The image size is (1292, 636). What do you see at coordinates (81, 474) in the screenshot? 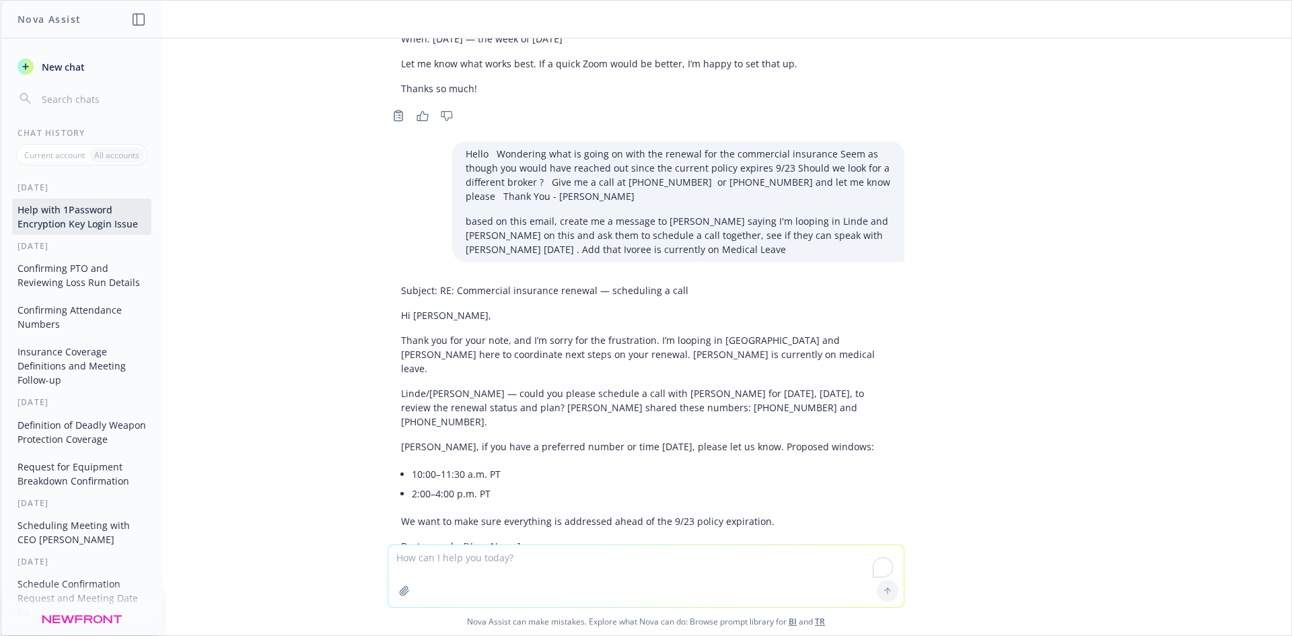
I see `button: Request for Equipment Breakdown Confirmation` at bounding box center [81, 474].